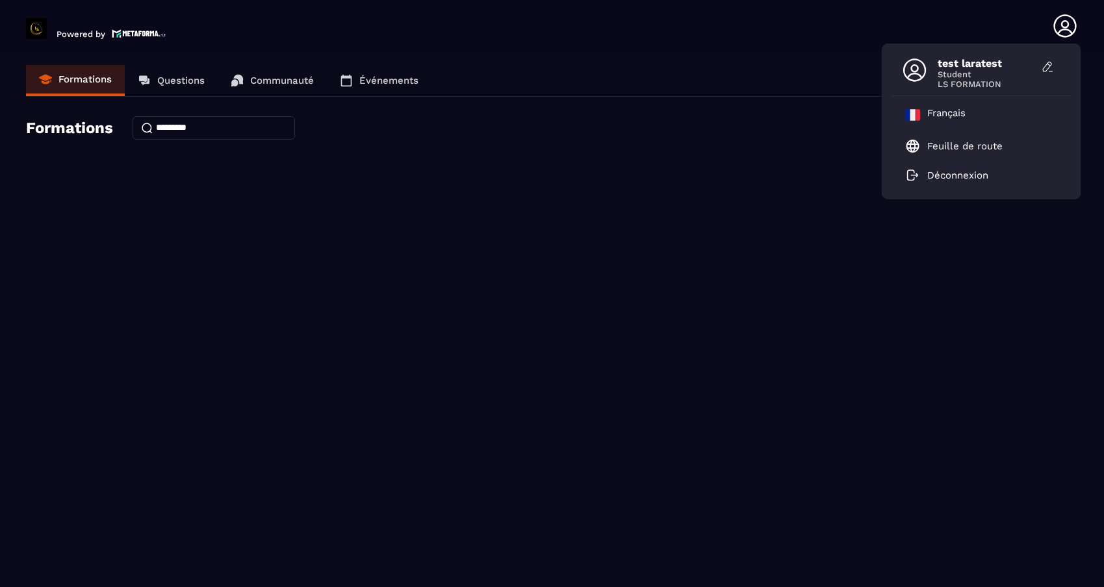 The height and width of the screenshot is (587, 1104). What do you see at coordinates (85, 79) in the screenshot?
I see `p: Formations` at bounding box center [85, 79].